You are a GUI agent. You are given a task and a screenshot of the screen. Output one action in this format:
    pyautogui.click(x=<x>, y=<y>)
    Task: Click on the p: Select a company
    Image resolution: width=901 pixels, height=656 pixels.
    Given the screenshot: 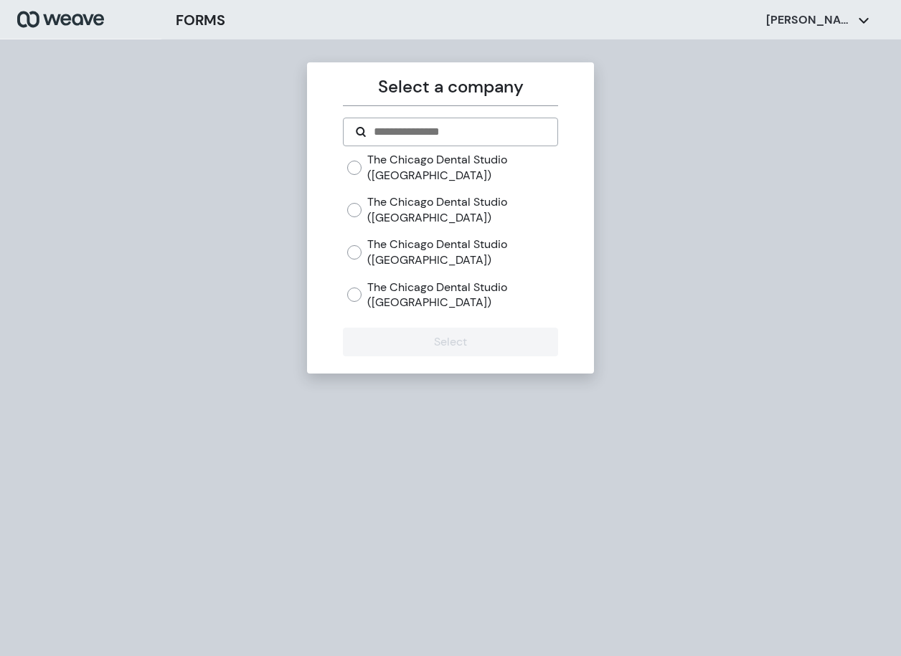 What is the action you would take?
    pyautogui.click(x=450, y=87)
    